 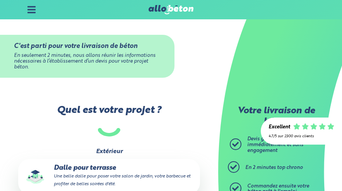 What do you see at coordinates (277, 117) in the screenshot?
I see `p: Votre livraison de béton` at bounding box center [277, 117].